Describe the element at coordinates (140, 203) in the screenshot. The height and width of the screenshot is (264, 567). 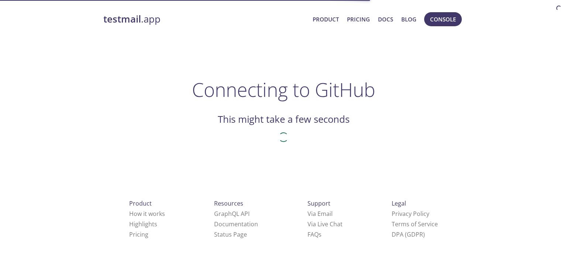
I see `span: Product` at that location.